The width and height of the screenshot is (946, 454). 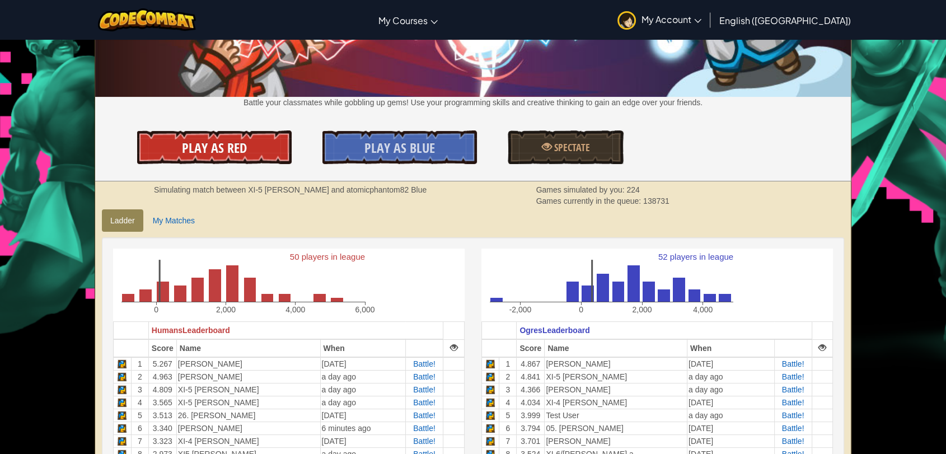 I want to click on td: Test User, so click(x=616, y=415).